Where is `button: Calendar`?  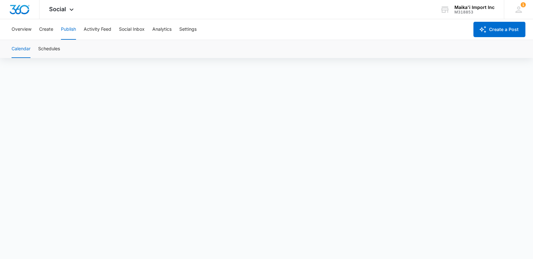 button: Calendar is located at coordinates (21, 49).